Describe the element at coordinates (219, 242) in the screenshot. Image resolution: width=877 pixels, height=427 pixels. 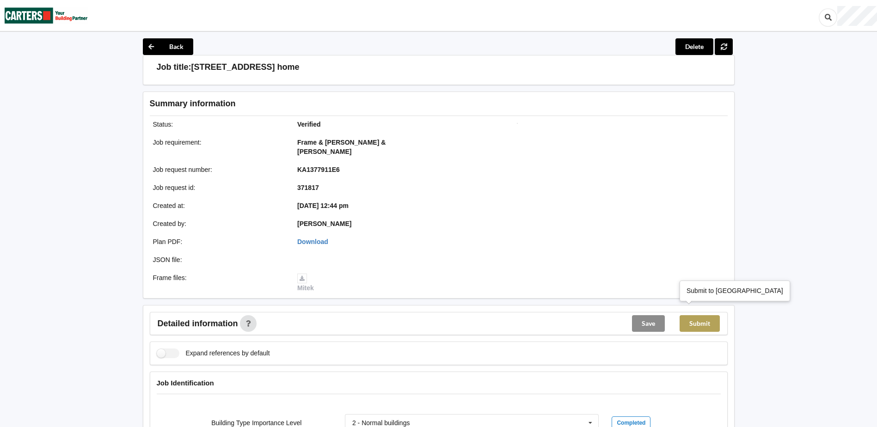
I see `div: Plan PDF :` at that location.